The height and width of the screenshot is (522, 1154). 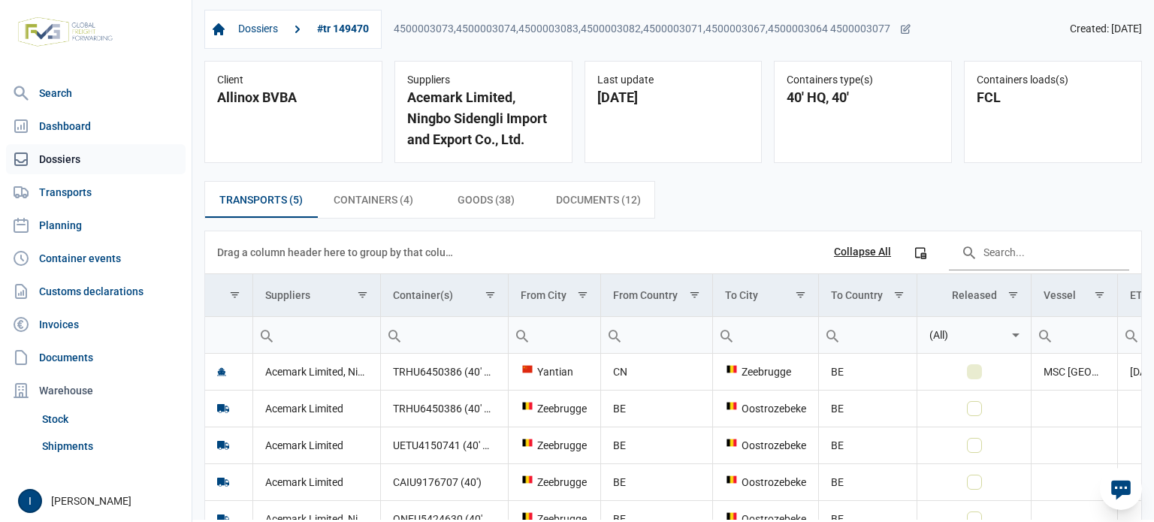 What do you see at coordinates (1100, 295) in the screenshot?
I see `span: Show filter options for column 'Vessel'` at bounding box center [1100, 295].